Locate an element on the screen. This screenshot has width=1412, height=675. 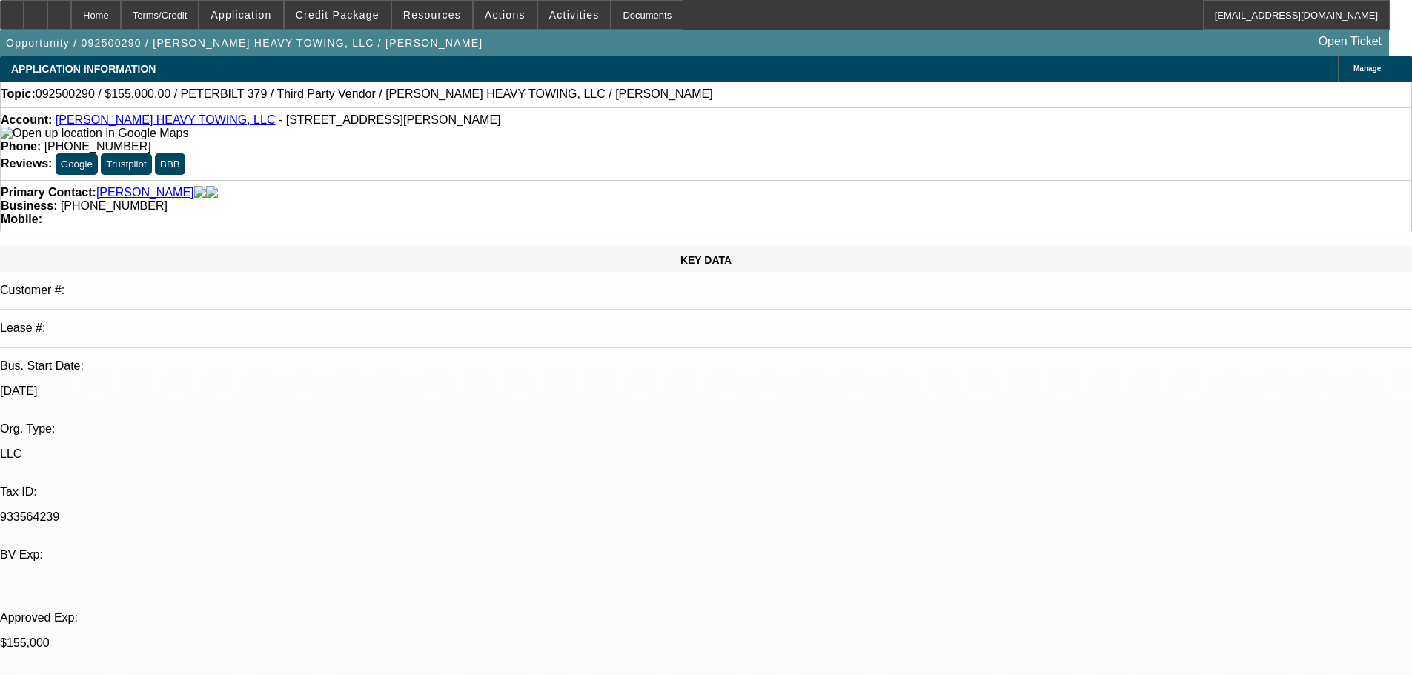
span: Activities is located at coordinates (574, 15).